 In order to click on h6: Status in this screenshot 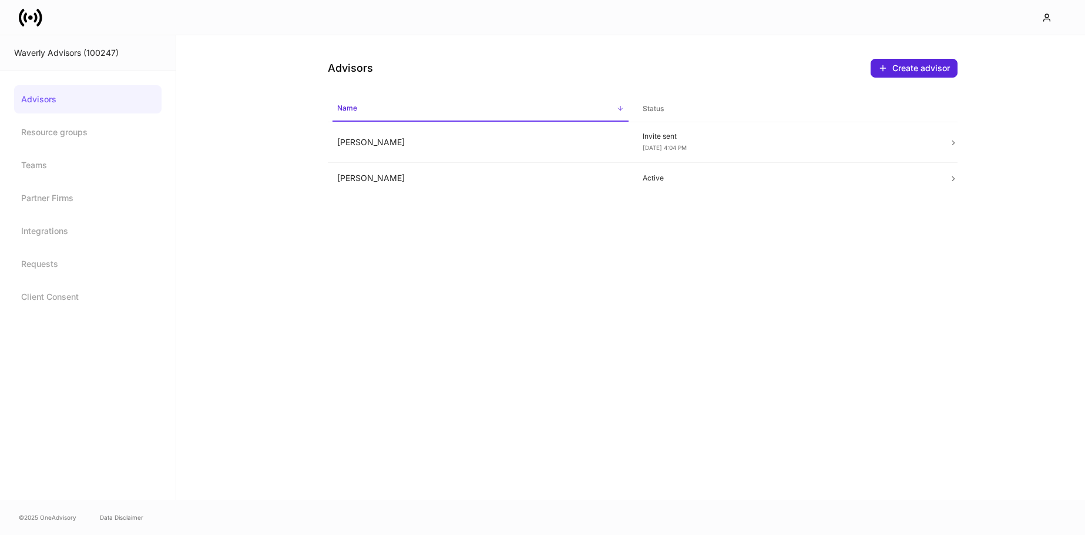, I will do `click(653, 108)`.